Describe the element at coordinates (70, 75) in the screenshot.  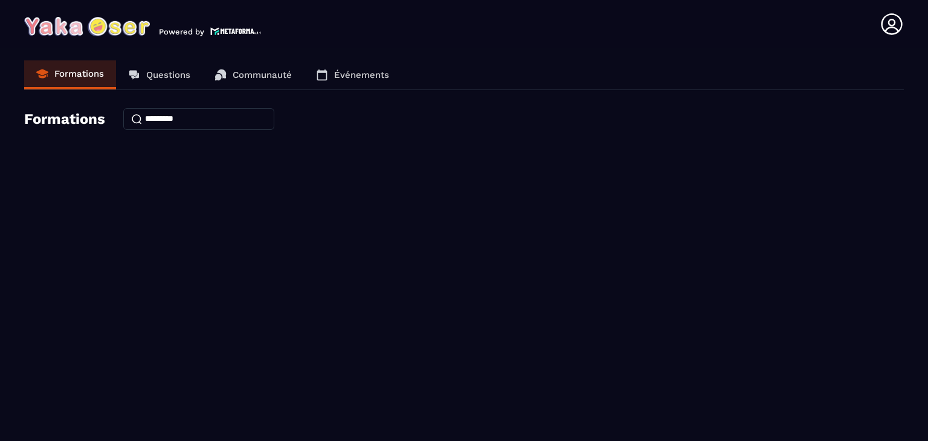
I see `a: Formations` at that location.